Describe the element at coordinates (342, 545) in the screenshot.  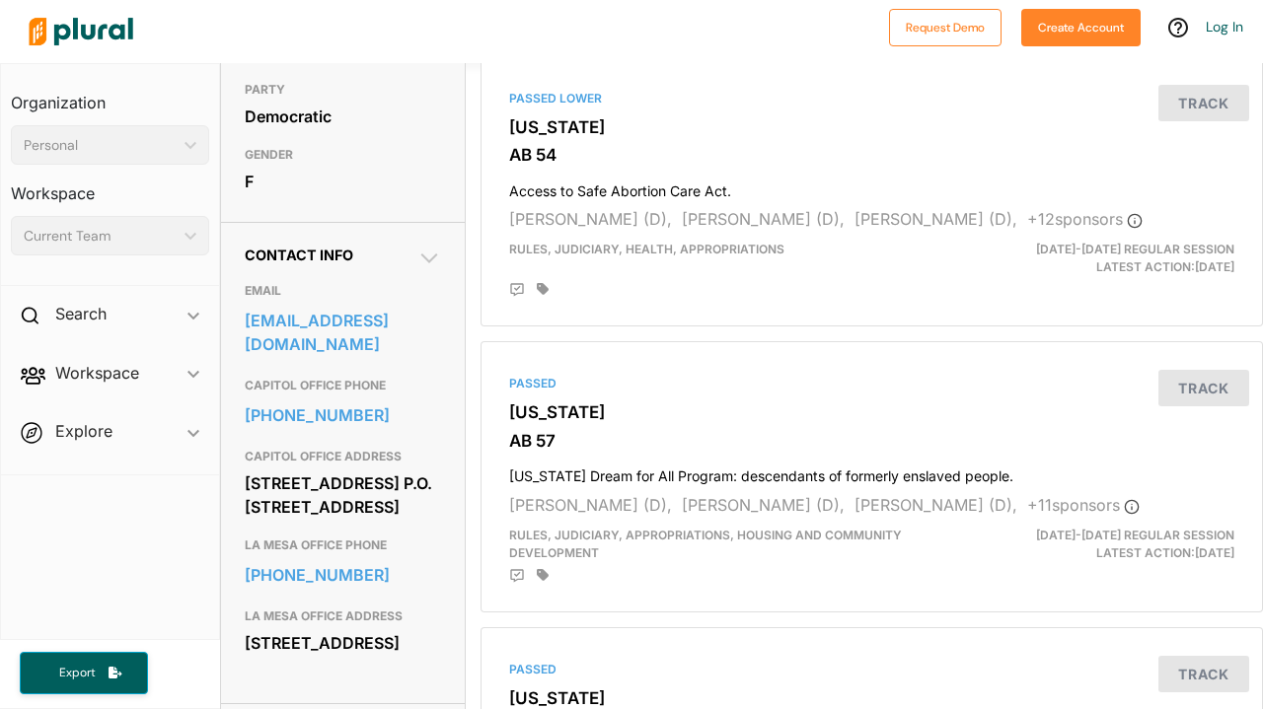
I see `h3: LA MESA OFFICE PHONE` at that location.